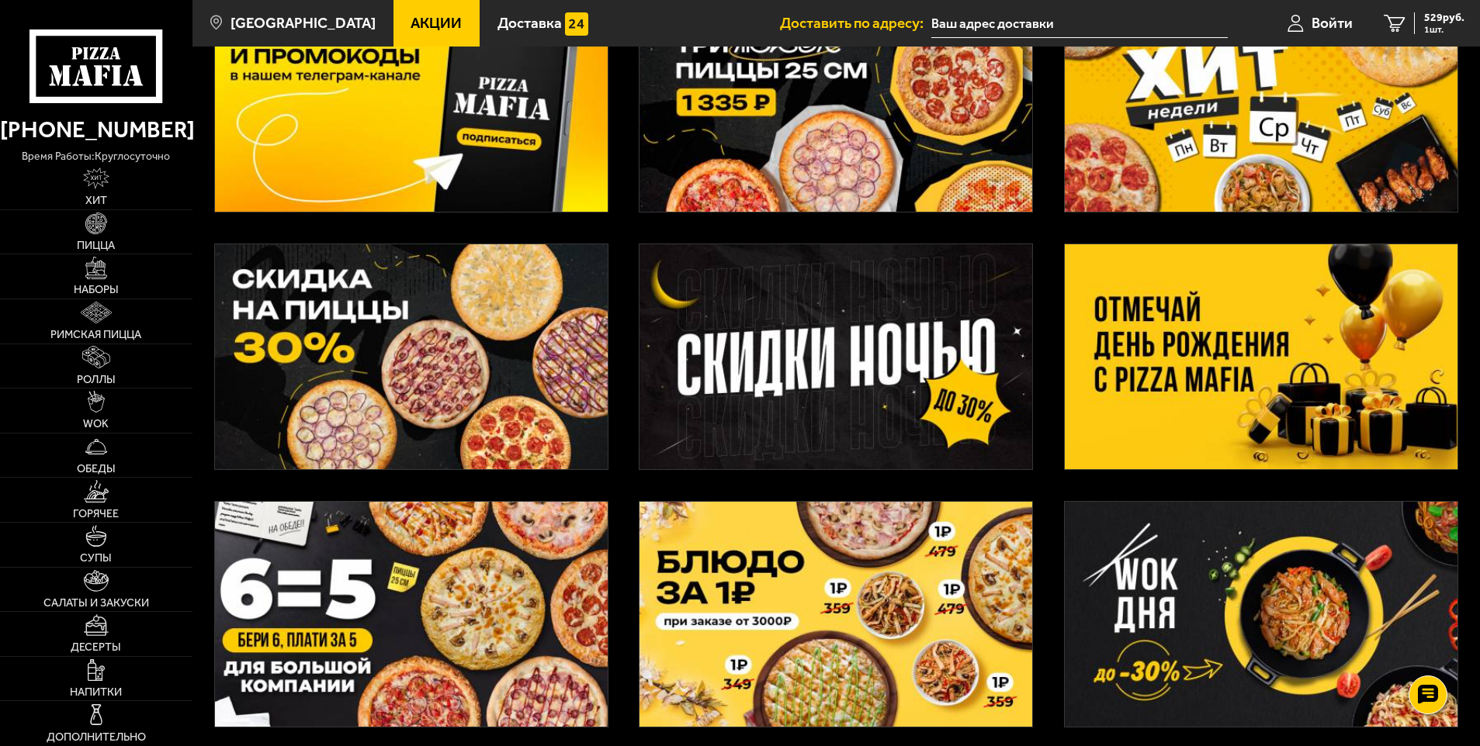 The image size is (1480, 746). What do you see at coordinates (95, 559) in the screenshot?
I see `span: Супы` at bounding box center [95, 559].